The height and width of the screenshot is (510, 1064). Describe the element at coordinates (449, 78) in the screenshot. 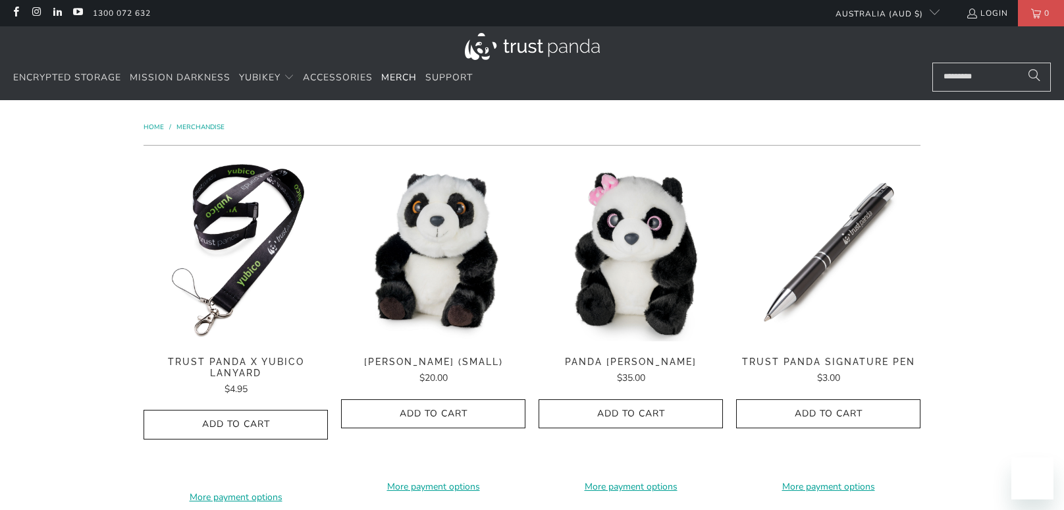

I see `a: Support` at that location.